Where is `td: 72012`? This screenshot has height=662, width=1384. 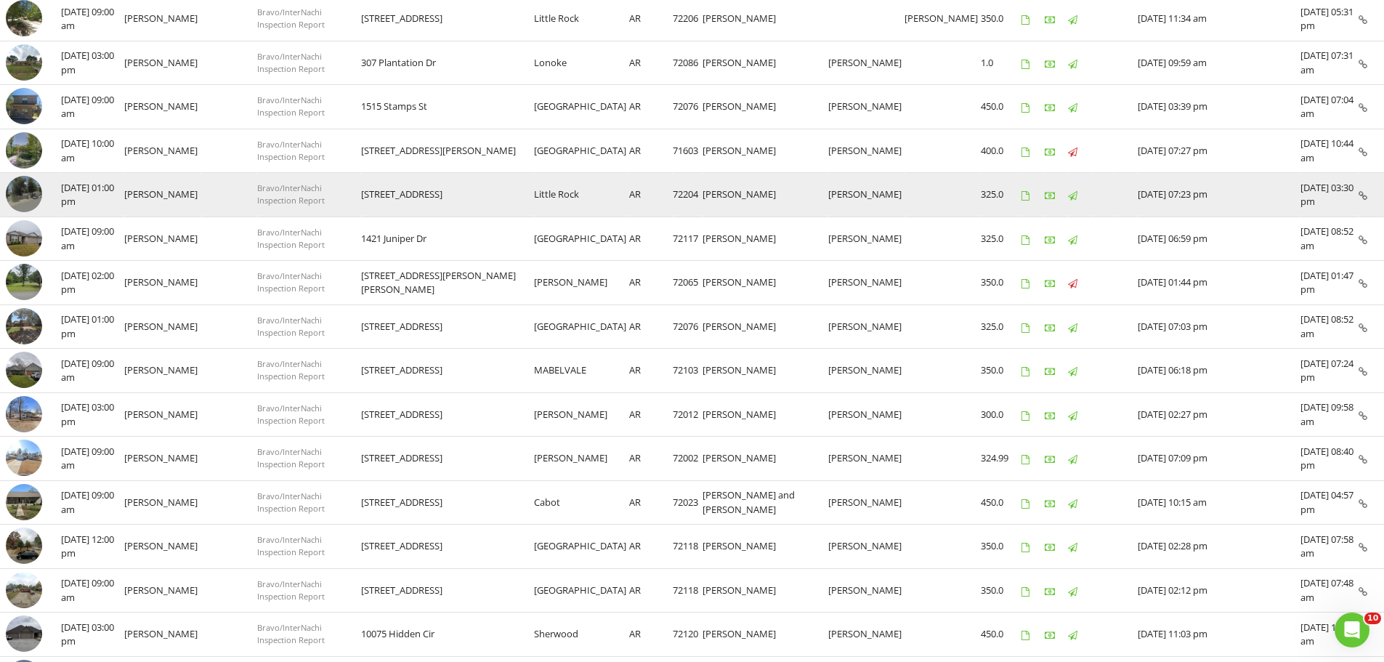
td: 72012 is located at coordinates (687, 414).